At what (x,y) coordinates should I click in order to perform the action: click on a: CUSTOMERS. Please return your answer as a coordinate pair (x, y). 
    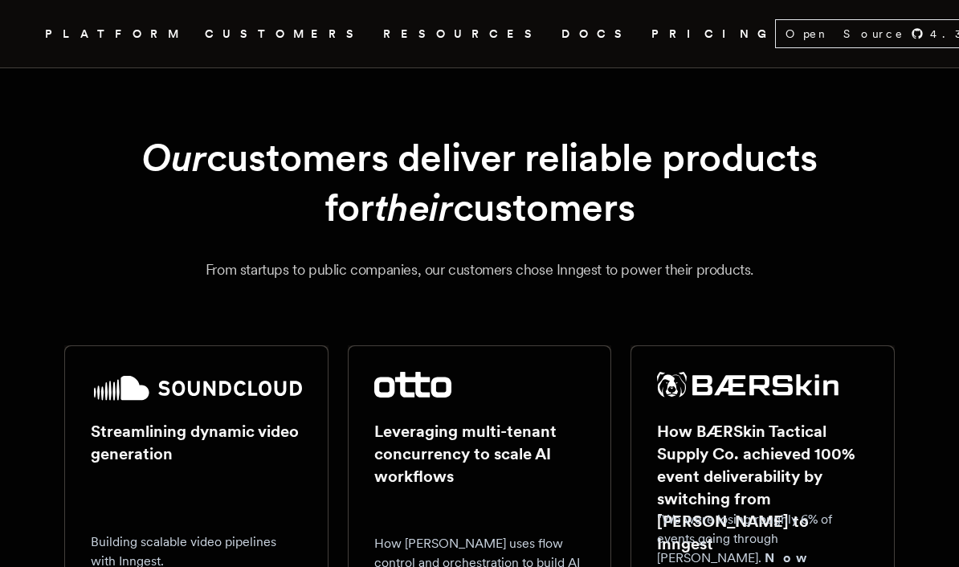
    Looking at the image, I should click on (284, 34).